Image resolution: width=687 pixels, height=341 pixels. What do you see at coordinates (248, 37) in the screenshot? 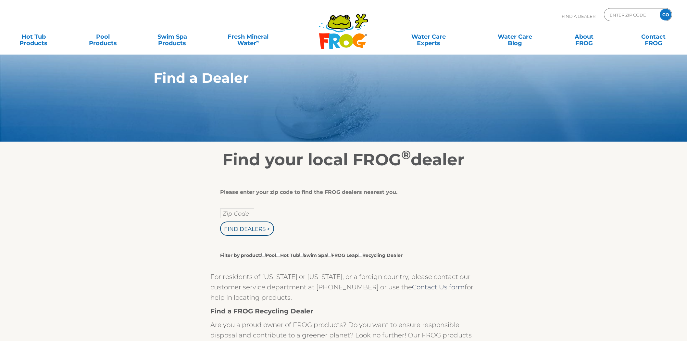
I see `a: Fresh MineralWater∞` at bounding box center [248, 37].